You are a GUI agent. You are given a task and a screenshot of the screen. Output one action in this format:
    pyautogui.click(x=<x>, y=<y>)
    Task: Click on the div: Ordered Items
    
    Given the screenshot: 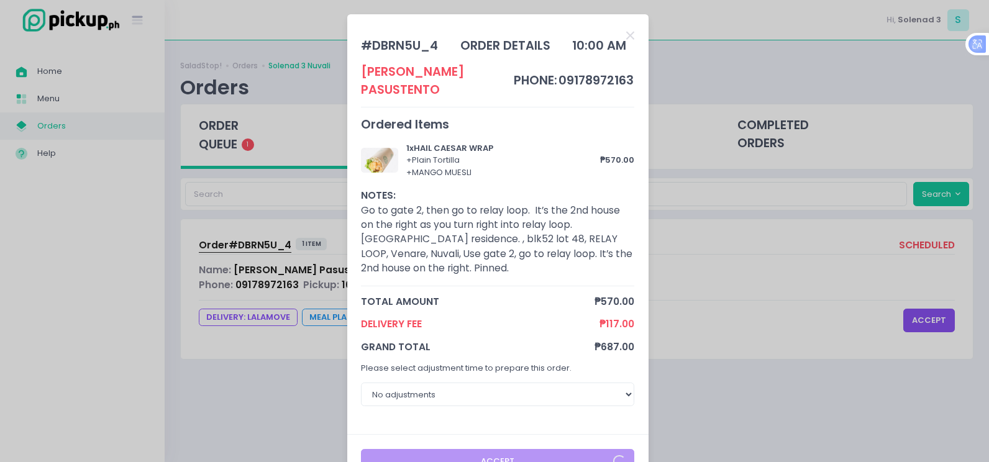 What is the action you would take?
    pyautogui.click(x=498, y=124)
    